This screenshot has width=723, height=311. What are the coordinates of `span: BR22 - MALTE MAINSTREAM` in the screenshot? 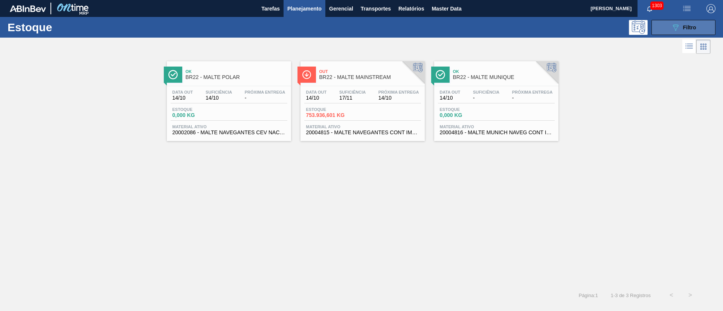 It's located at (370, 77).